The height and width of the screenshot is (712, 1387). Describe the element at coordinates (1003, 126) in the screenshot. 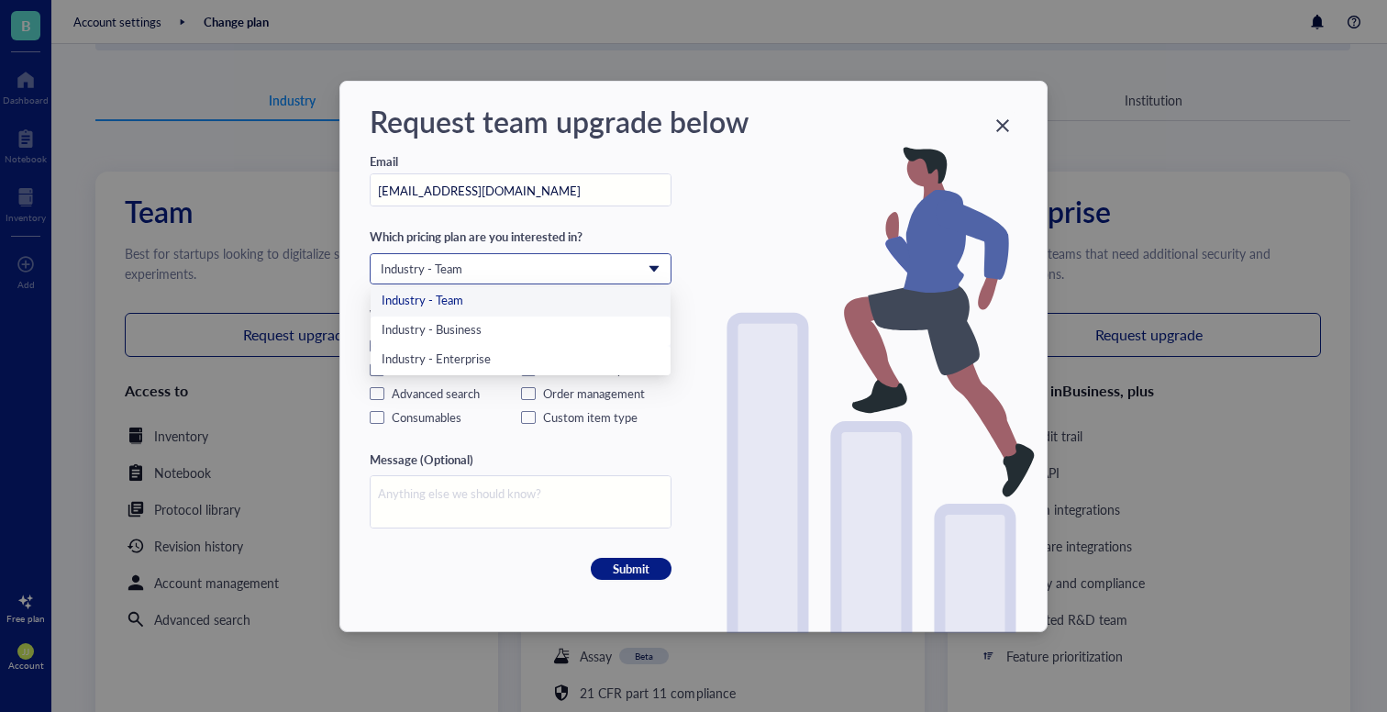

I see `button: Close` at that location.